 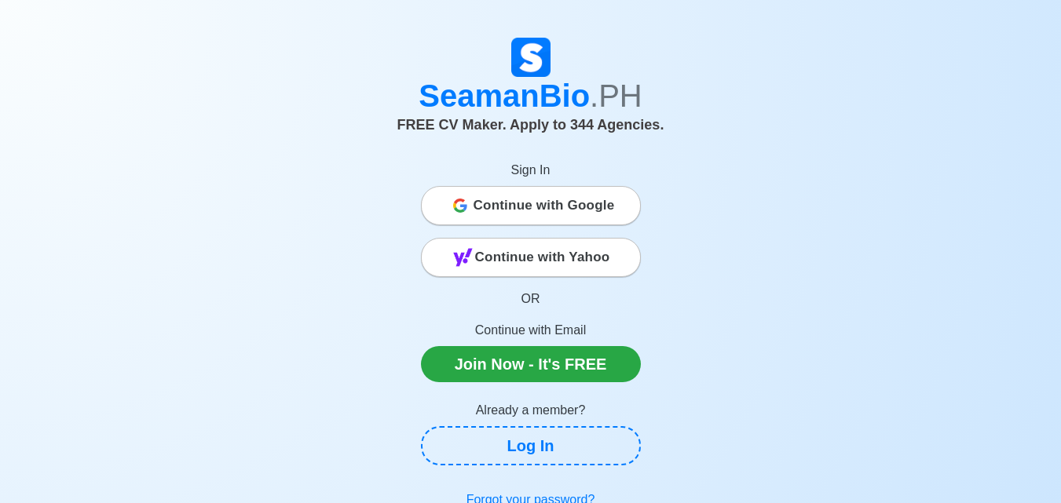 What do you see at coordinates (531, 96) in the screenshot?
I see `h1: SeamanBio` at bounding box center [531, 96].